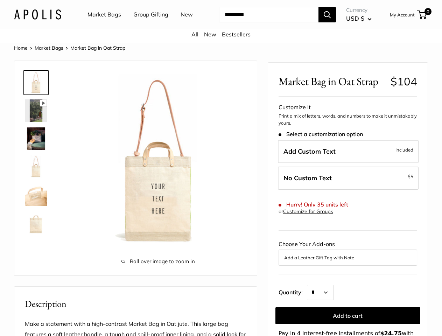  Describe the element at coordinates (21, 48) in the screenshot. I see `a: Home` at that location.